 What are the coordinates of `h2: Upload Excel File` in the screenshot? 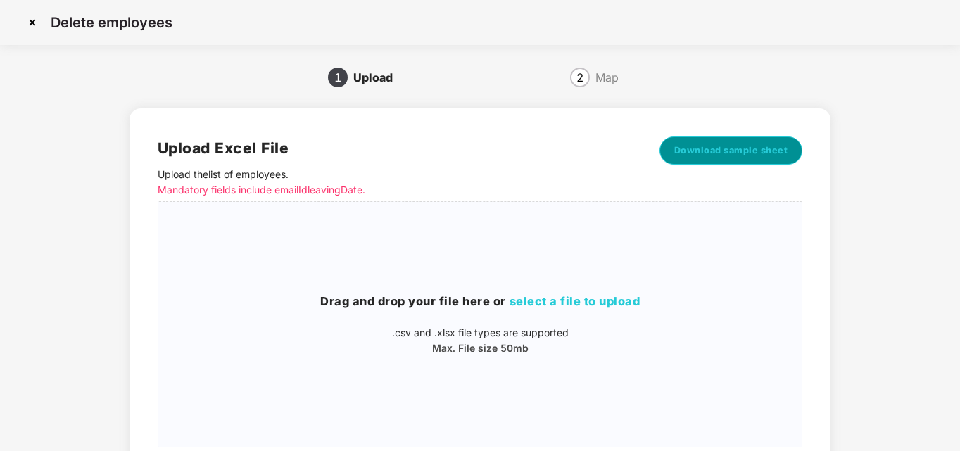 It's located at (399, 148).